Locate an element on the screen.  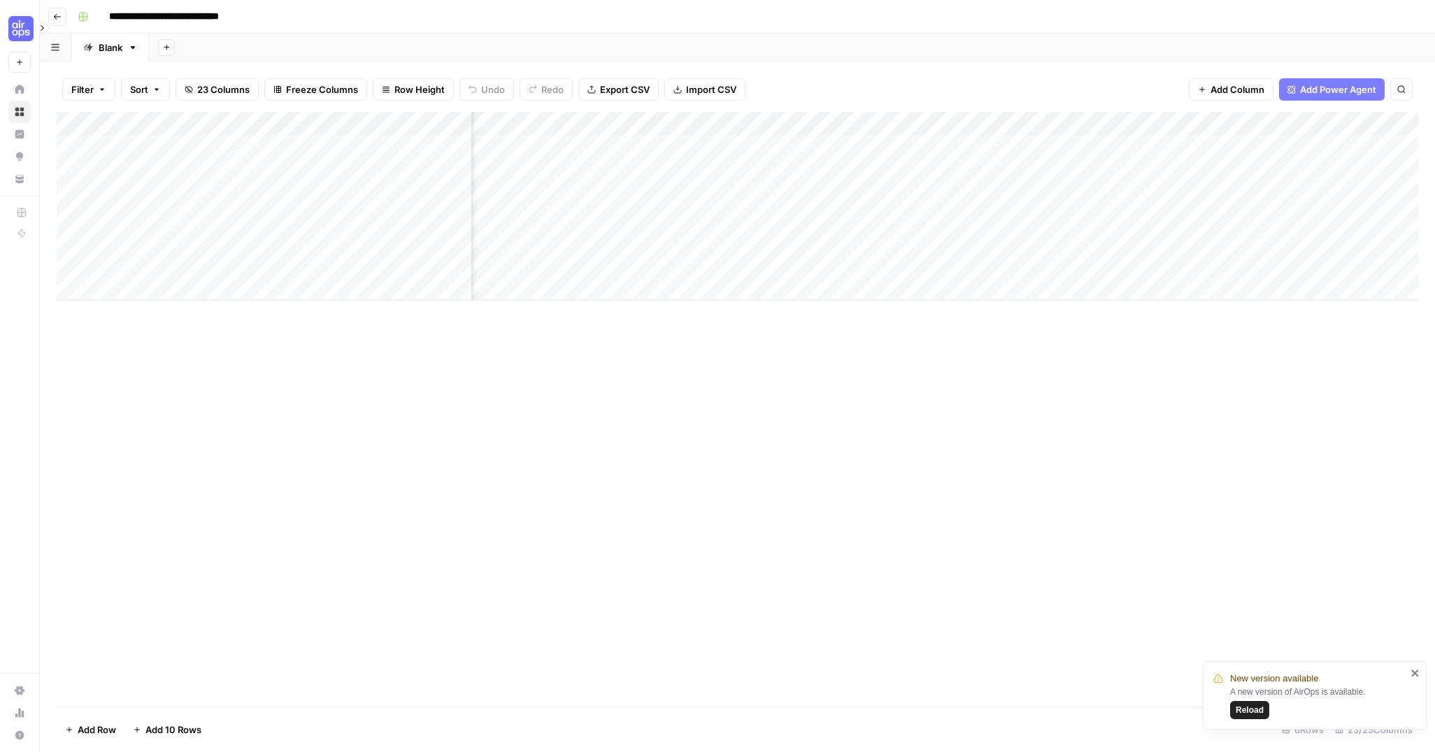
span: Freeze Columns is located at coordinates (322, 89).